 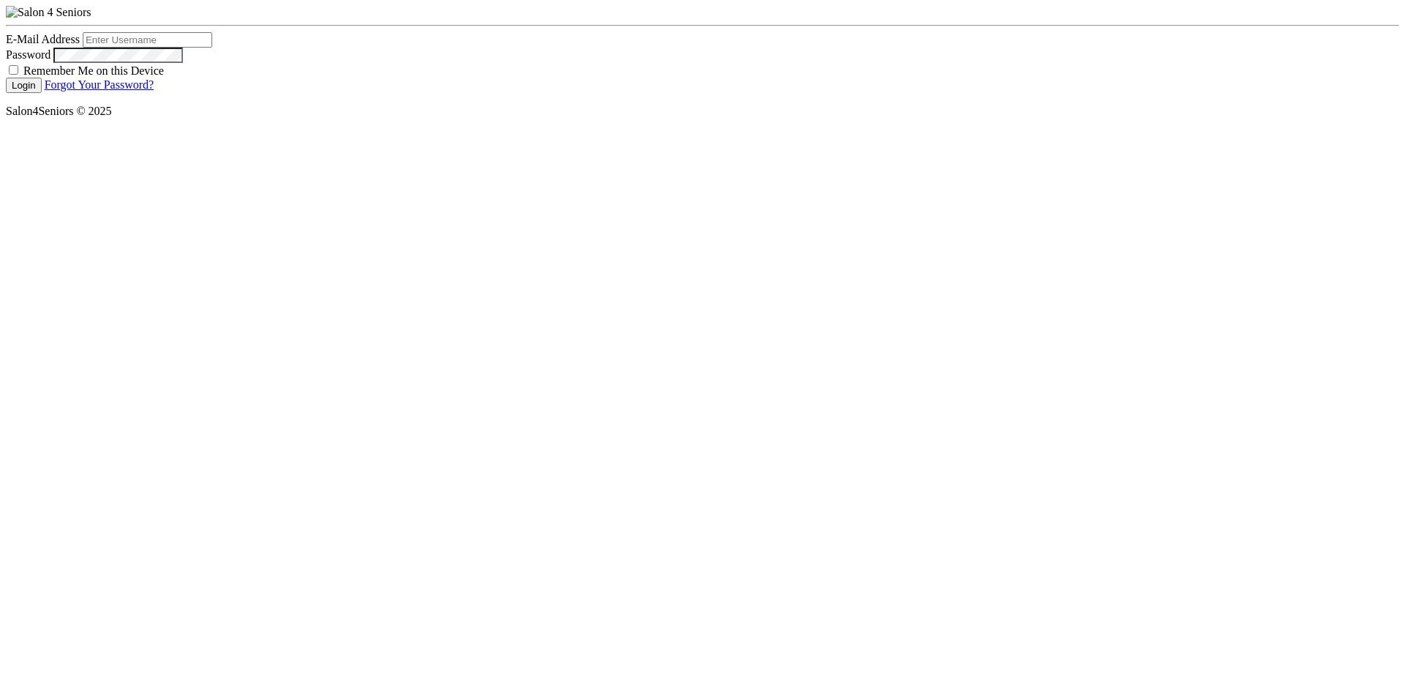 What do you see at coordinates (23, 85) in the screenshot?
I see `button: Login` at bounding box center [23, 85].